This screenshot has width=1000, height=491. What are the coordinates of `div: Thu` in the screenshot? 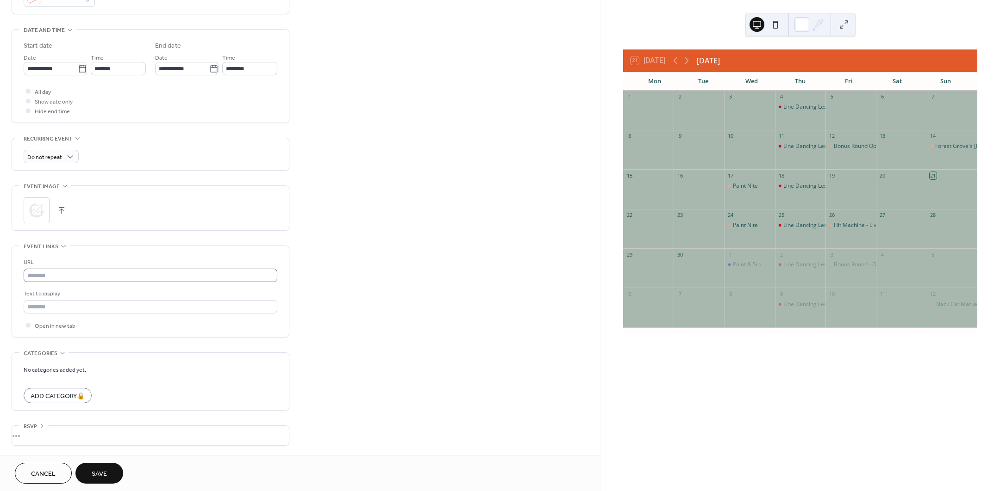 It's located at (800, 81).